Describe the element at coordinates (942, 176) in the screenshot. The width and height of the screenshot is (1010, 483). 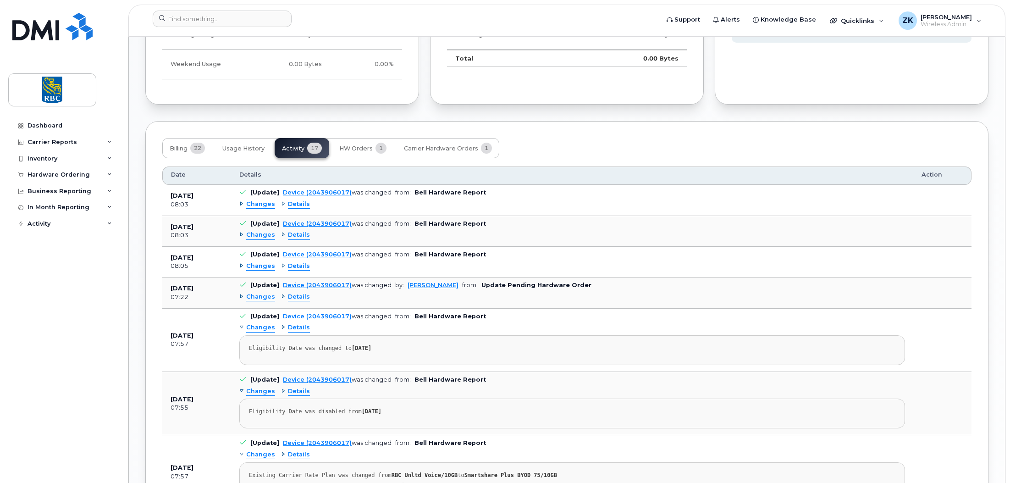
I see `th: Action` at that location.